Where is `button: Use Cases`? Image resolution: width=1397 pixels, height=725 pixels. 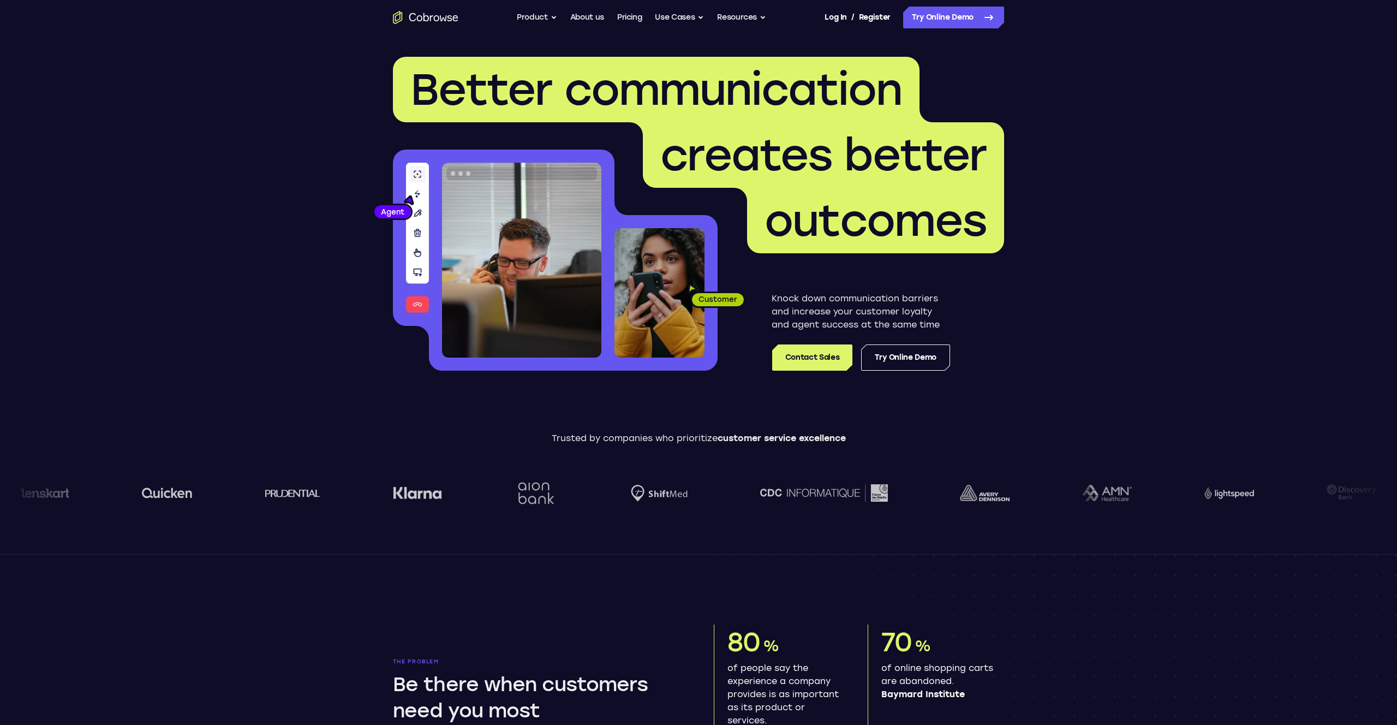
button: Use Cases is located at coordinates (679, 17).